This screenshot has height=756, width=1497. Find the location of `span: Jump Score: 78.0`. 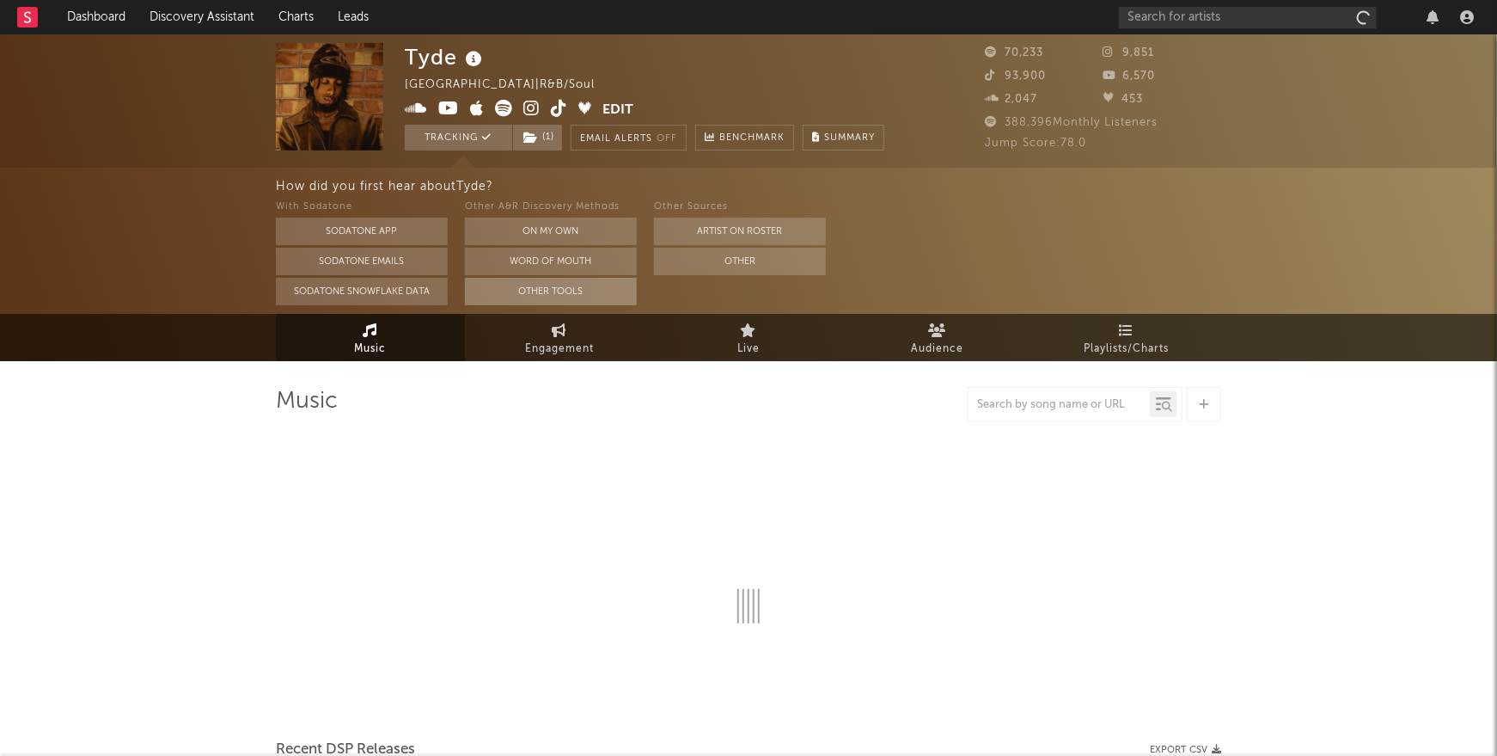

span: Jump Score: 78.0 is located at coordinates (1036, 143).